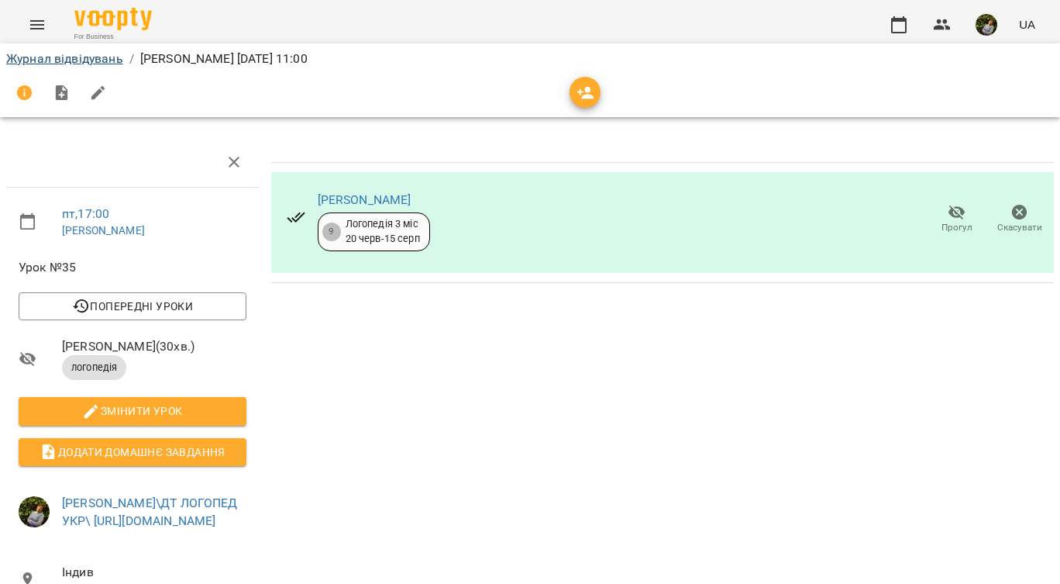 This screenshot has width=1060, height=584. What do you see at coordinates (94, 367) in the screenshot?
I see `span: логопедія` at bounding box center [94, 367].